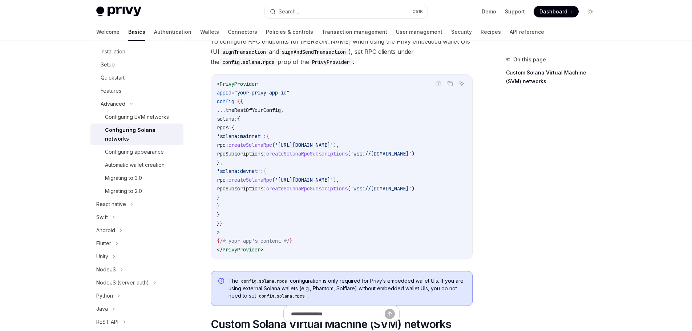  What do you see at coordinates (438, 84) in the screenshot?
I see `button: Report incorrect code` at bounding box center [438, 84].